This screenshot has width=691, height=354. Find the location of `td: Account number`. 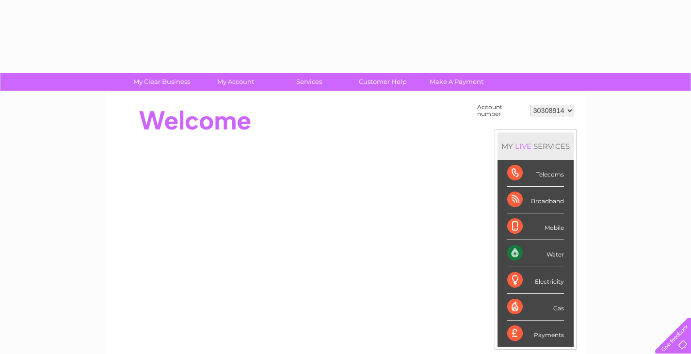

td: Account number is located at coordinates (501, 111).